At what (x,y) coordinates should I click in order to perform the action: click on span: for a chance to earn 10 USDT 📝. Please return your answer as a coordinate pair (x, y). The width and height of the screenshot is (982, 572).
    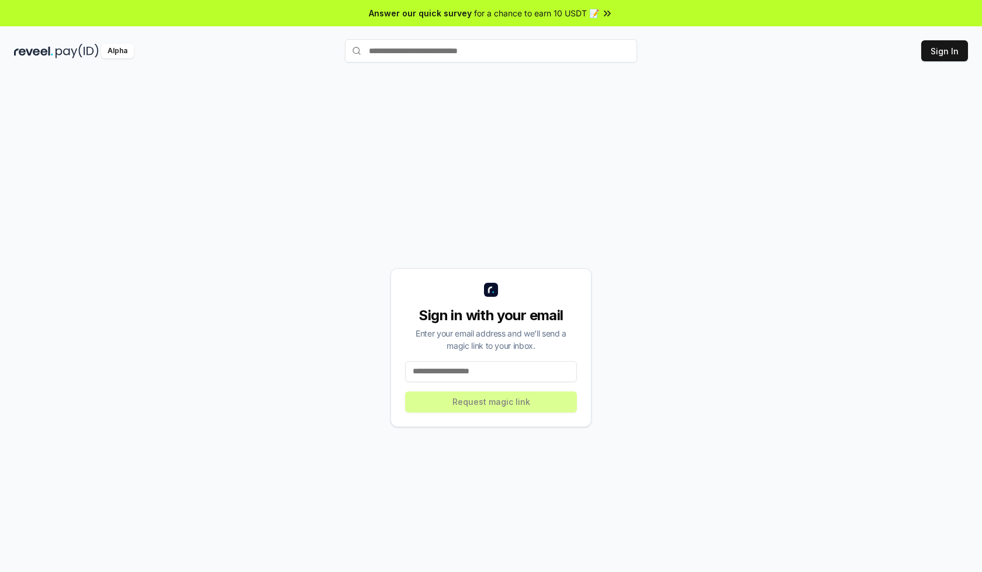
    Looking at the image, I should click on (536, 13).